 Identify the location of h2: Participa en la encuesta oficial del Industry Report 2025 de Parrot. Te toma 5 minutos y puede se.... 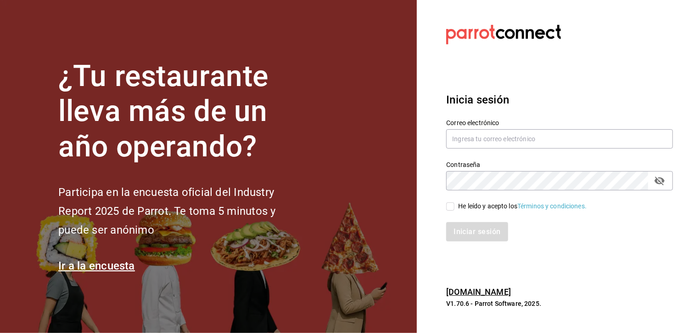
(182, 211).